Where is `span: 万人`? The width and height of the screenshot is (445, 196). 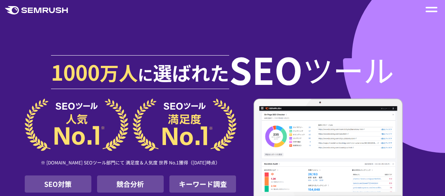
span: 万人 is located at coordinates (119, 72).